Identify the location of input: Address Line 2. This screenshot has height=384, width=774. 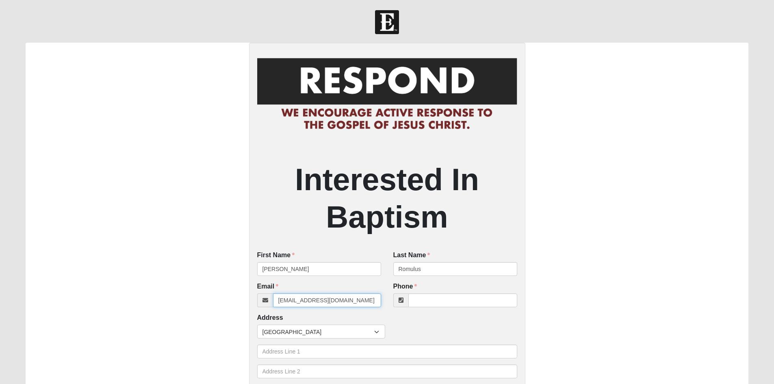
(387, 372).